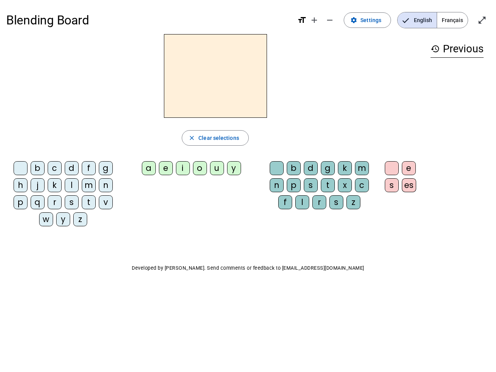 The image size is (496, 372). Describe the element at coordinates (200, 168) in the screenshot. I see `div: o` at that location.